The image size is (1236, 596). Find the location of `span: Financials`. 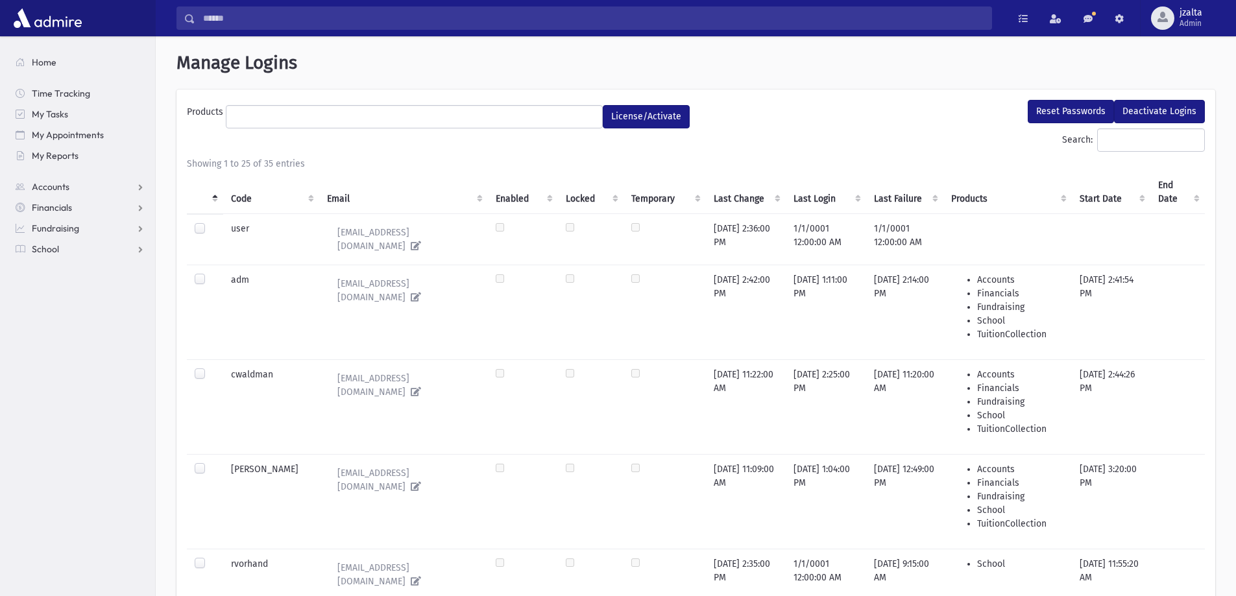

span: Financials is located at coordinates (52, 208).